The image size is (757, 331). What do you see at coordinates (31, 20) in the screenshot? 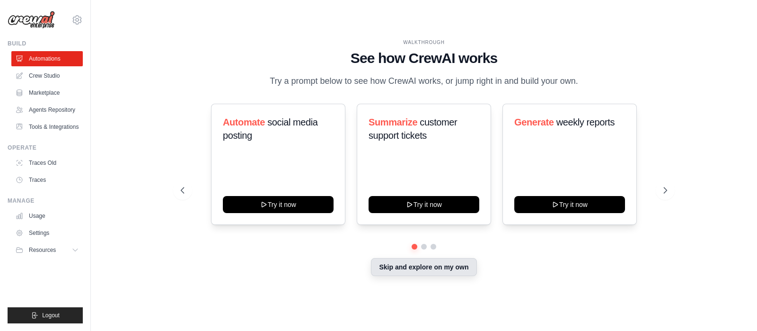
I see `img: Logo` at bounding box center [31, 20].